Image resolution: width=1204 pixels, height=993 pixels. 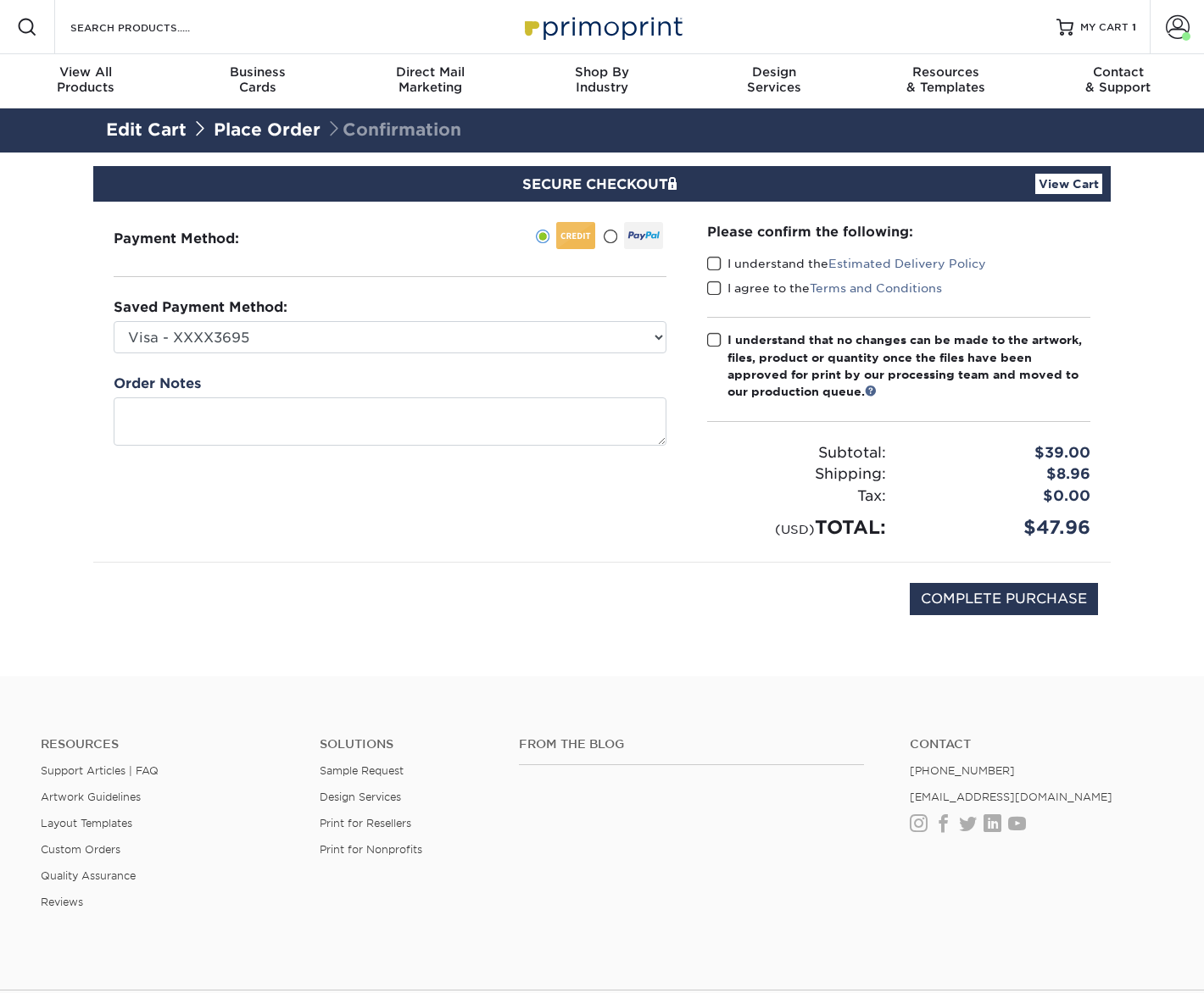 I want to click on a: DesignServices, so click(x=774, y=82).